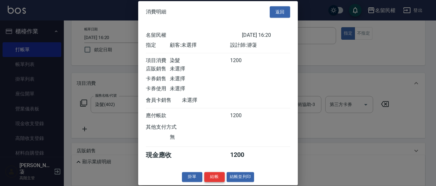 The width and height of the screenshot is (436, 186). I want to click on div: 無, so click(200, 137).